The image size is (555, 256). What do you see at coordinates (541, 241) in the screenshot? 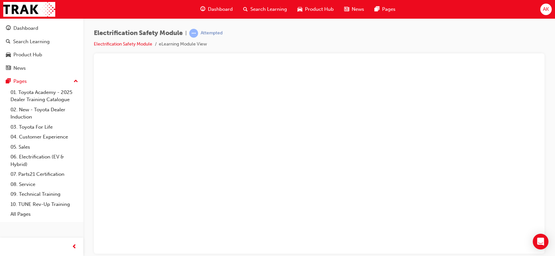
I see `div: Open Intercom Messenger` at bounding box center [541, 241].